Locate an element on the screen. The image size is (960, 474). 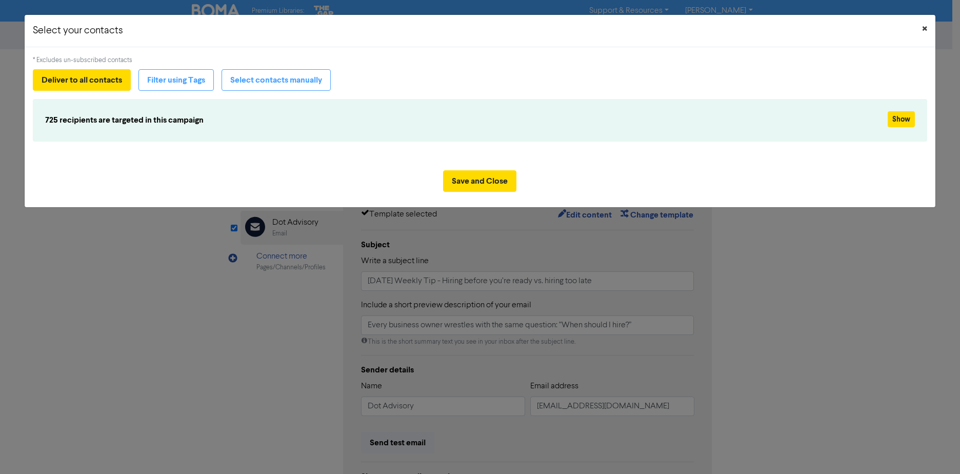
button: Save and Close is located at coordinates (480, 181).